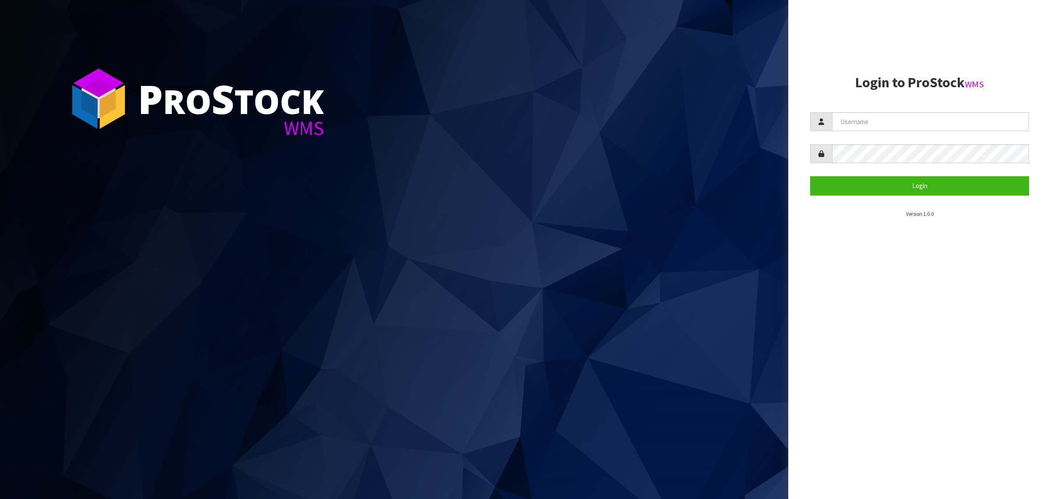 The width and height of the screenshot is (1051, 499). Describe the element at coordinates (150, 99) in the screenshot. I see `span: P` at that location.